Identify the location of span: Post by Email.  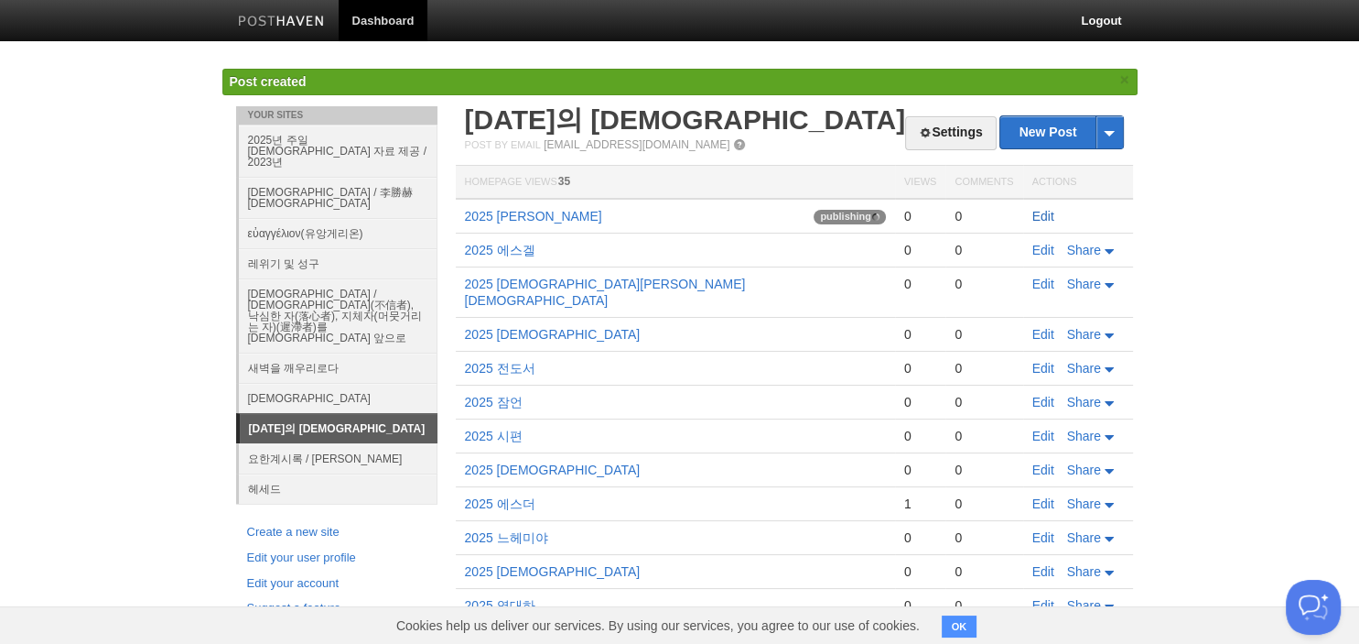
(503, 145).